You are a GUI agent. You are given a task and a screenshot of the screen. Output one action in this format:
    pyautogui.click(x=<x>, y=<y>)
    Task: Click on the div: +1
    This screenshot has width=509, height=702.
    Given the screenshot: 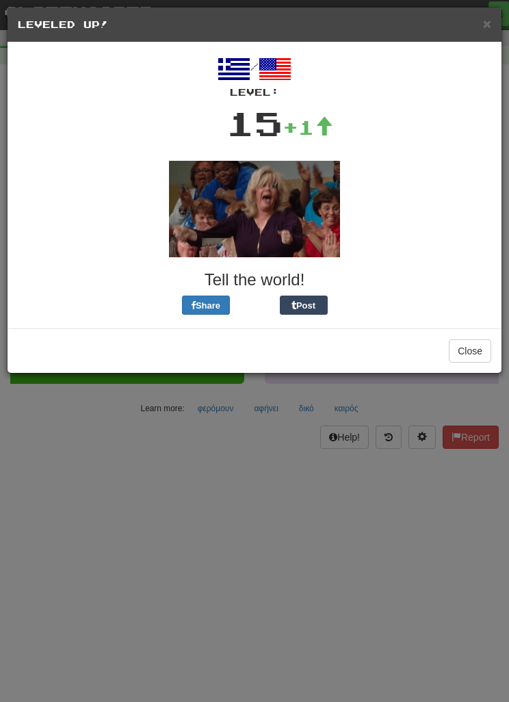 What is the action you would take?
    pyautogui.click(x=308, y=127)
    